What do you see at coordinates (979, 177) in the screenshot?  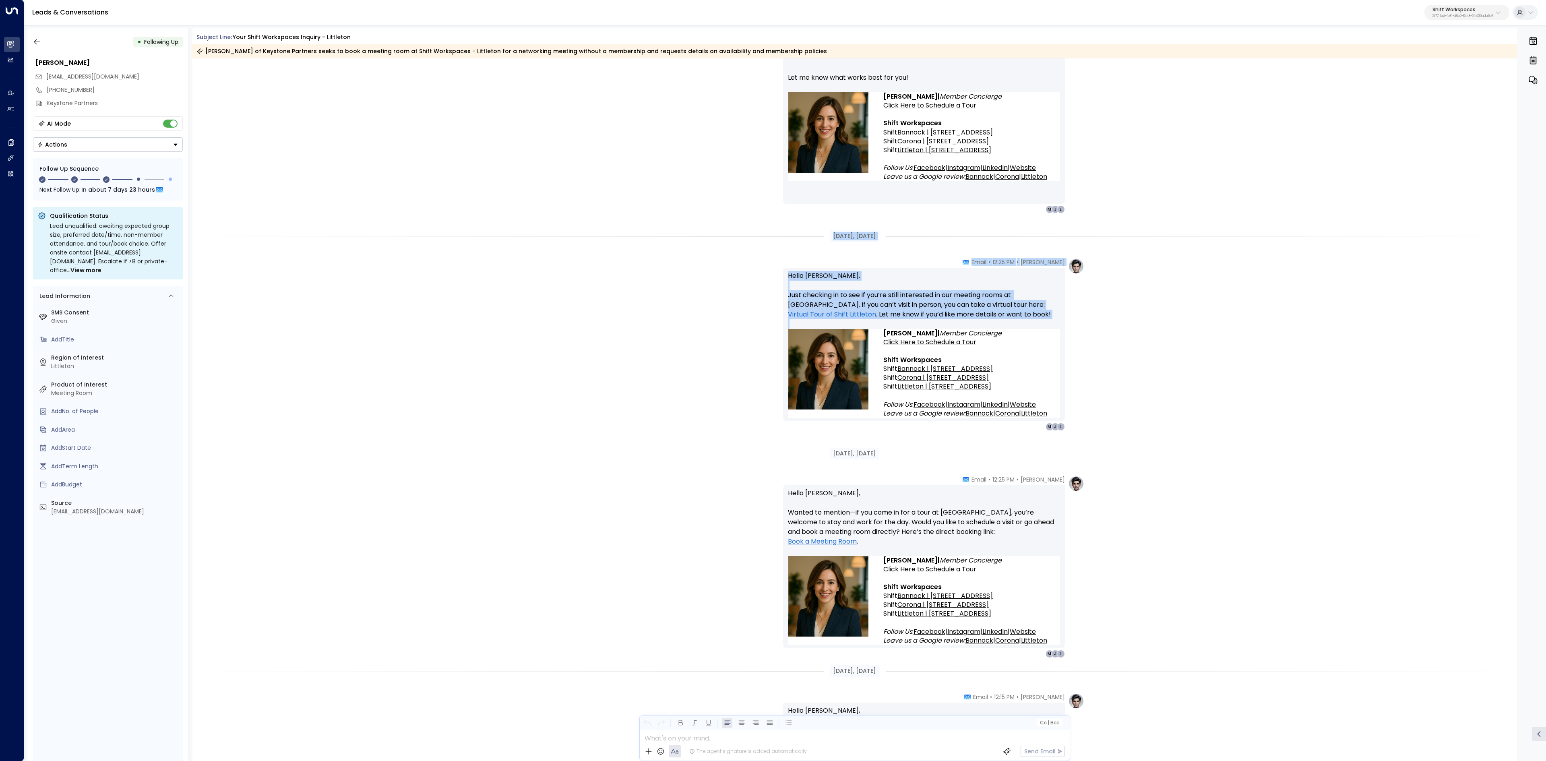 I see `span: Bannock` at bounding box center [979, 177].